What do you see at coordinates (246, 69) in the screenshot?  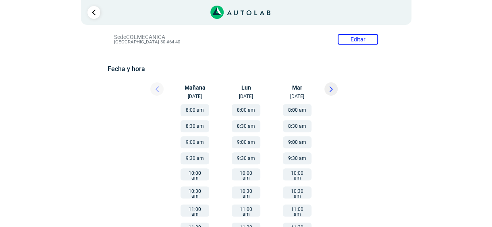 I see `h5: Fecha y hora` at bounding box center [246, 69].